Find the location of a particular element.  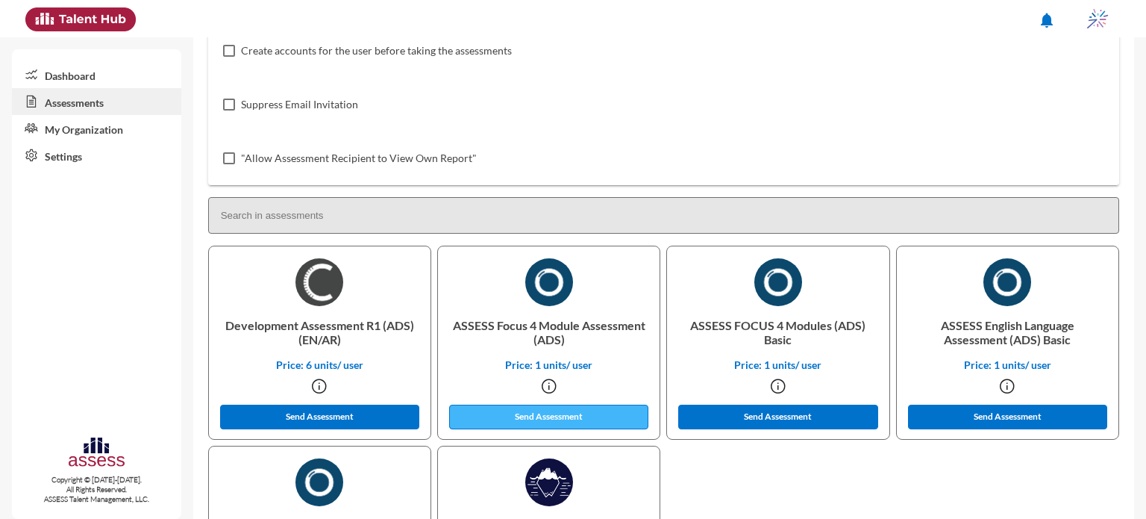

a: My Organization is located at coordinates (96, 128).